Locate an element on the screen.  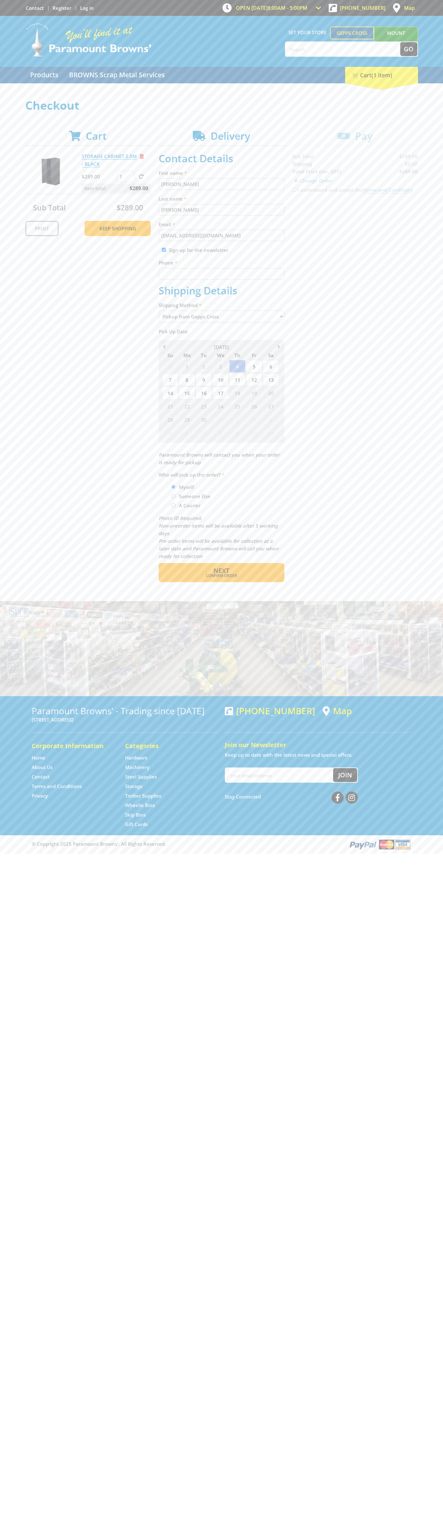
span: 8 is located at coordinates (187, 380).